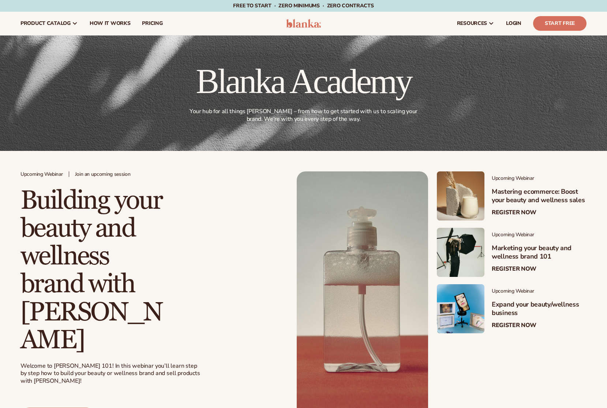  Describe the element at coordinates (110, 23) in the screenshot. I see `a: How It Works` at that location.